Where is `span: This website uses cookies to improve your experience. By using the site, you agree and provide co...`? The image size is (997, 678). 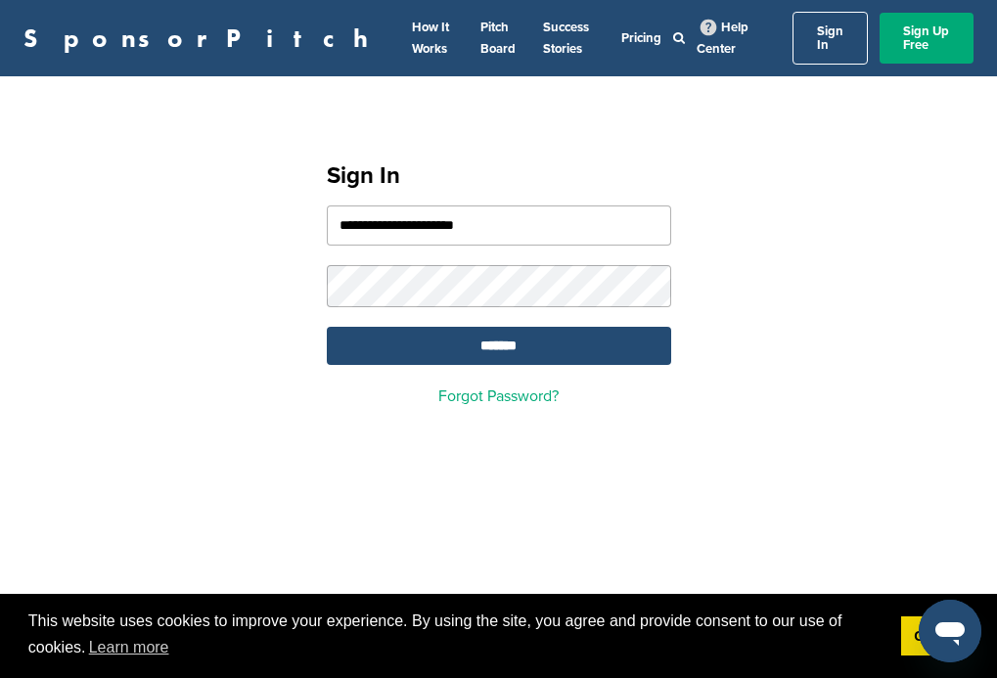 span: This website uses cookies to improve your experience. By using the site, you agree and provide co... is located at coordinates (457, 636).